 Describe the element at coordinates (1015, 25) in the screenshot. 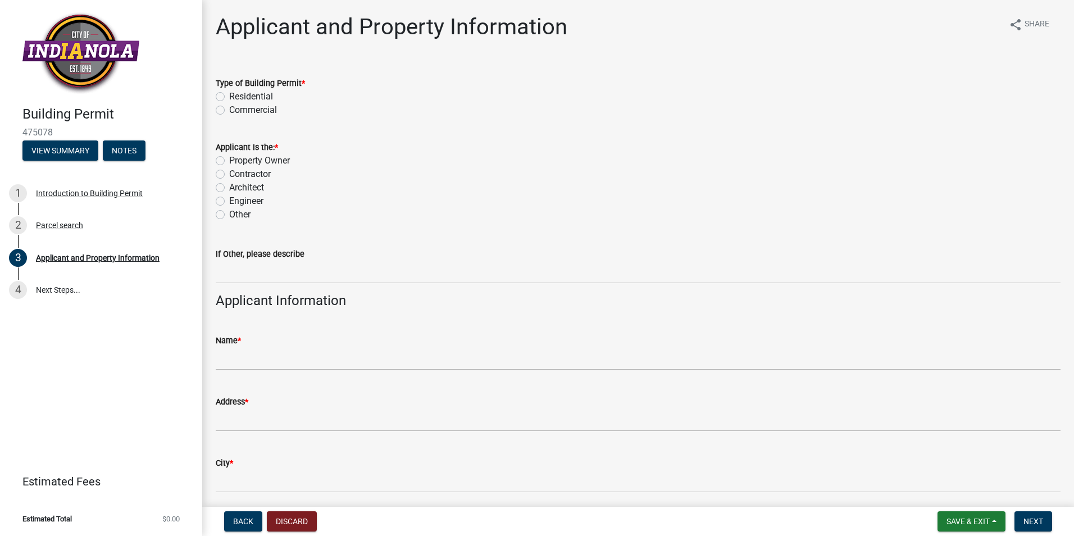

I see `i: share` at that location.